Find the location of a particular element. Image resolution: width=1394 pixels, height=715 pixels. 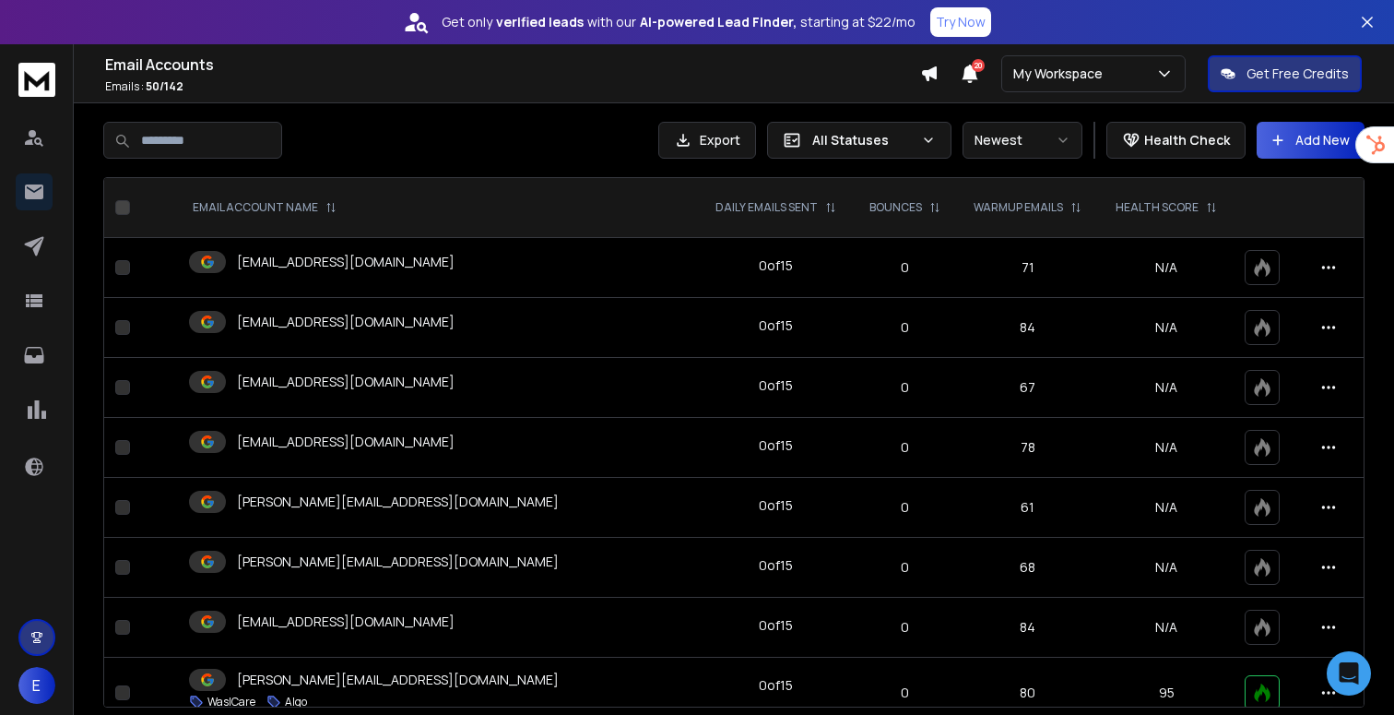

p: Get only with our starting at $22/mo is located at coordinates (679, 22).